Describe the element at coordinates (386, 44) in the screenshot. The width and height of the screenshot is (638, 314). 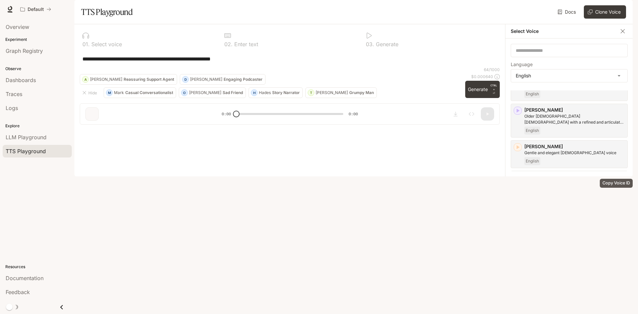
I see `p: Generate` at that location.